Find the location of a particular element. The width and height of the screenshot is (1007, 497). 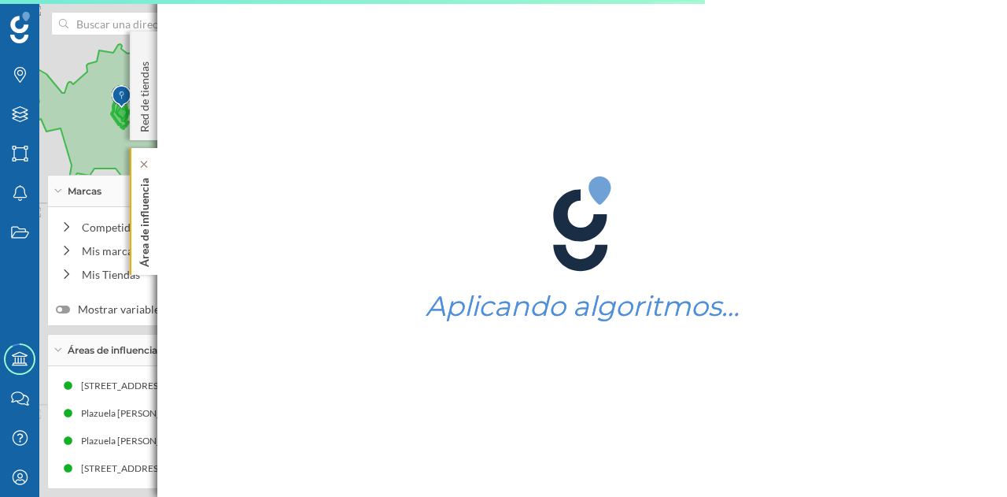

label: Mostrar variables internas al pasar el ratón sobre el marcador is located at coordinates (217, 309).